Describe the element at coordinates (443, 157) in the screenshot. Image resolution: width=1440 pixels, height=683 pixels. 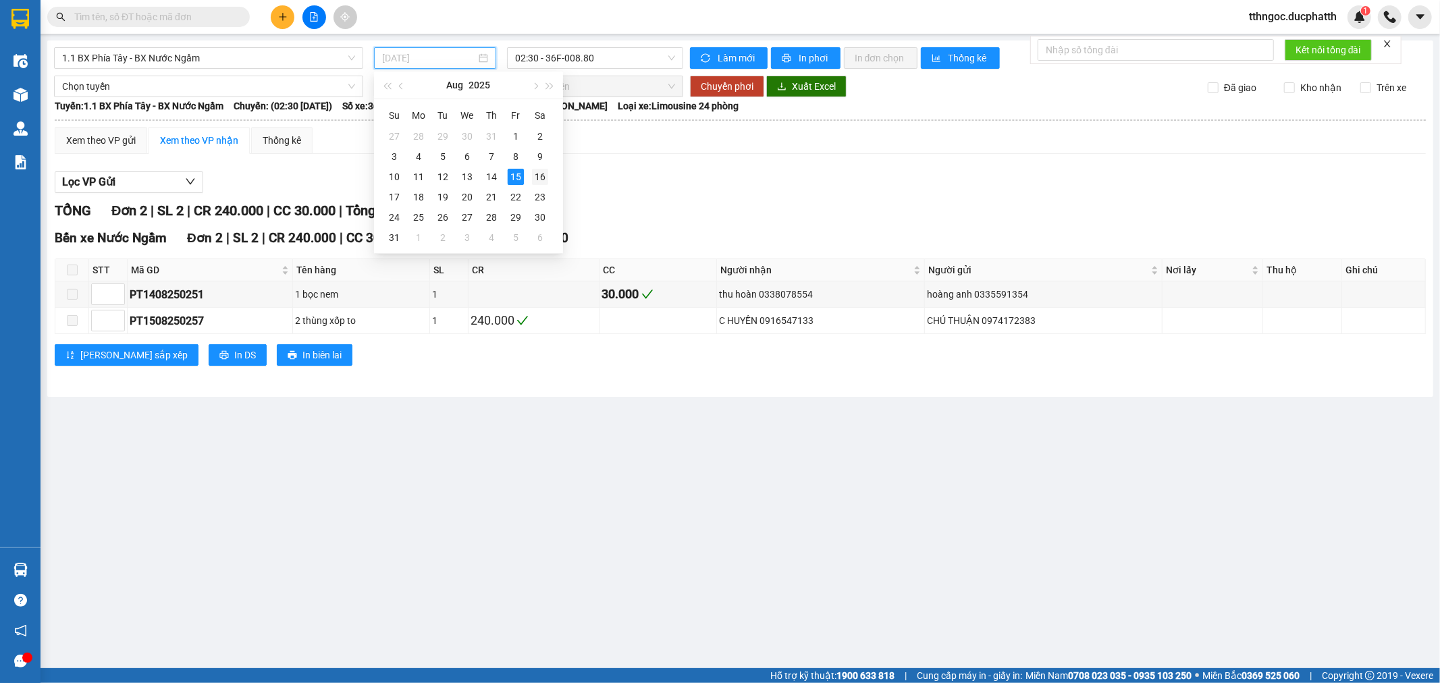
I see `td: 2025-08-05` at that location.